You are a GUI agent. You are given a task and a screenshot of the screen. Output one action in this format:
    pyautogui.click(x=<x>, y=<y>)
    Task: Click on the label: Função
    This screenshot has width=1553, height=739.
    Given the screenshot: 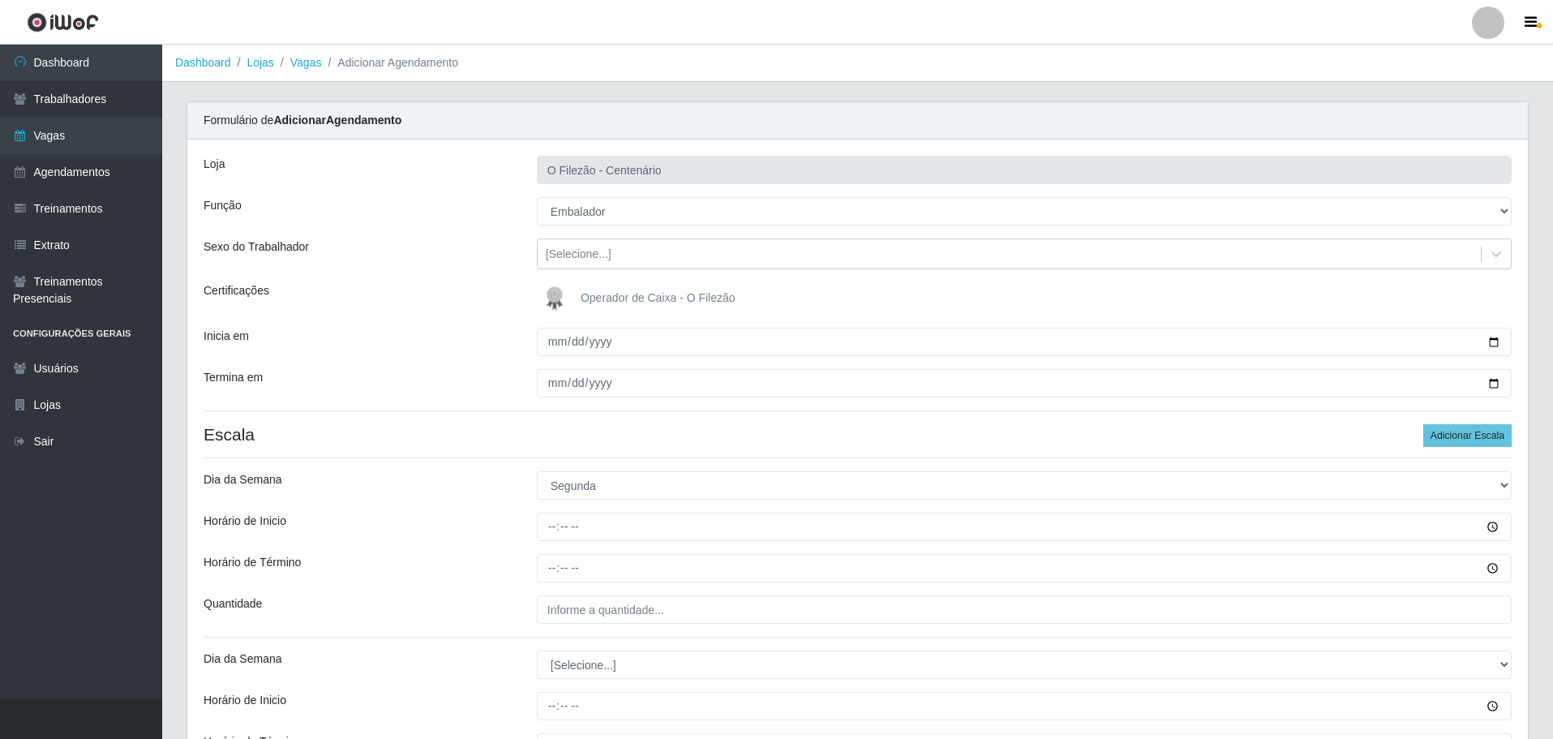 What is the action you would take?
    pyautogui.click(x=222, y=205)
    